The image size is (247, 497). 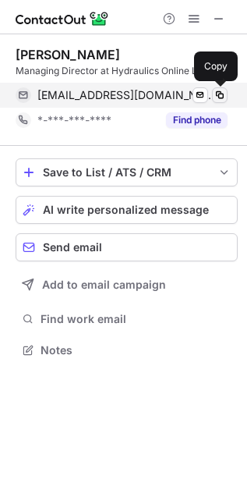 I want to click on button: save-profile-one-click, so click(x=126, y=172).